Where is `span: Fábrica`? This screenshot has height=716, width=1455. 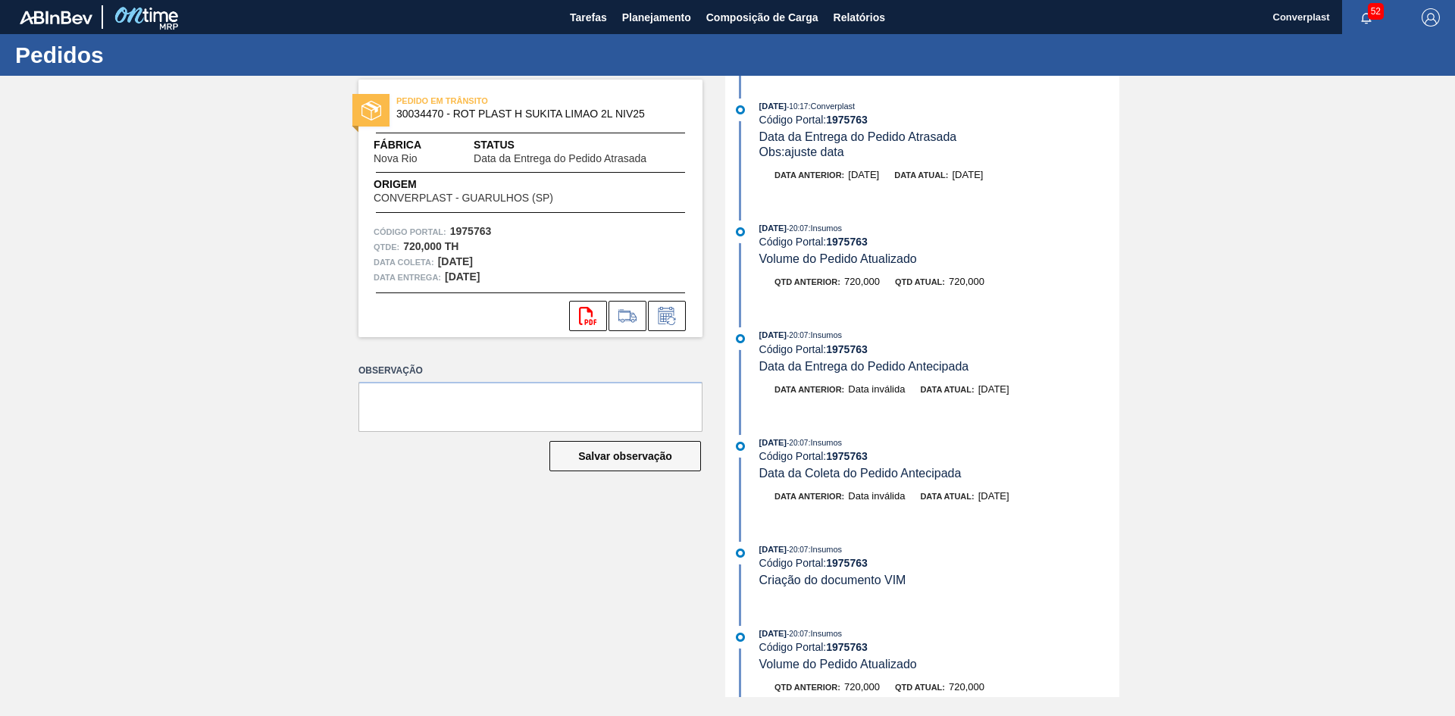
span: Fábrica is located at coordinates (419, 145).